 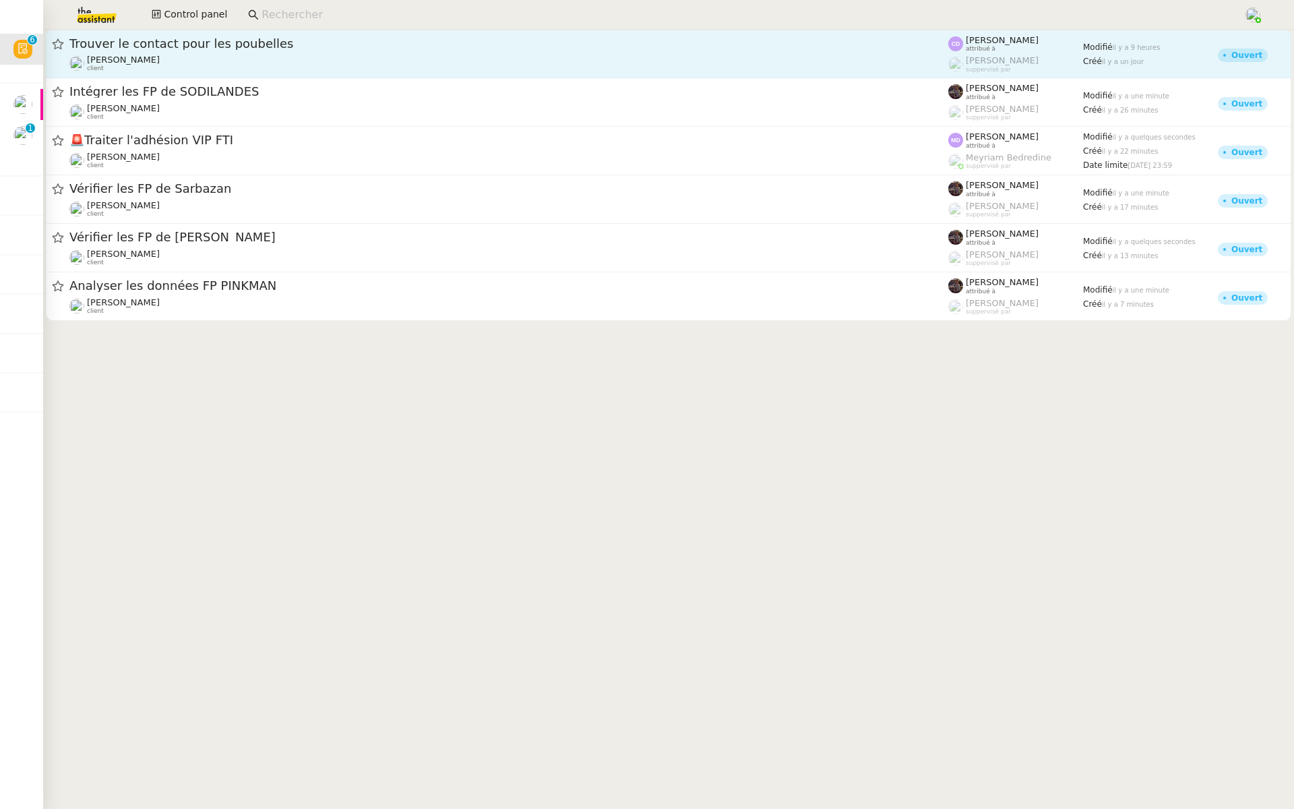 What do you see at coordinates (32, 41) in the screenshot?
I see `p: 6` at bounding box center [32, 41].